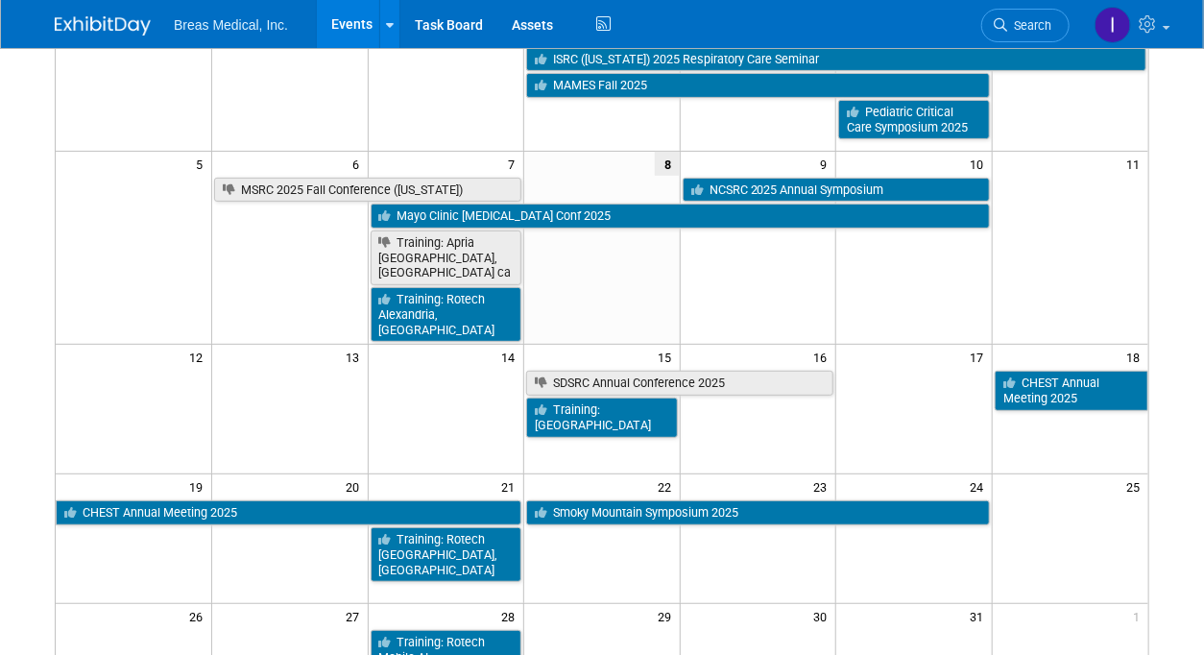  I want to click on span: 11, so click(1136, 163).